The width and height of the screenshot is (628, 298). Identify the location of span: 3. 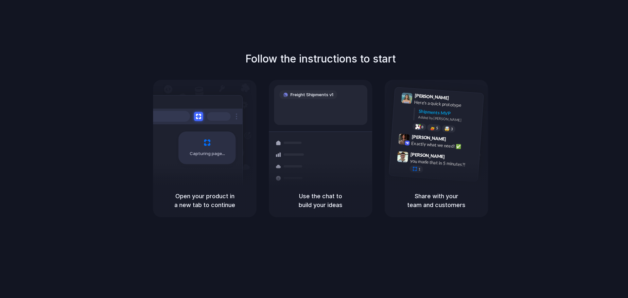
(452, 129).